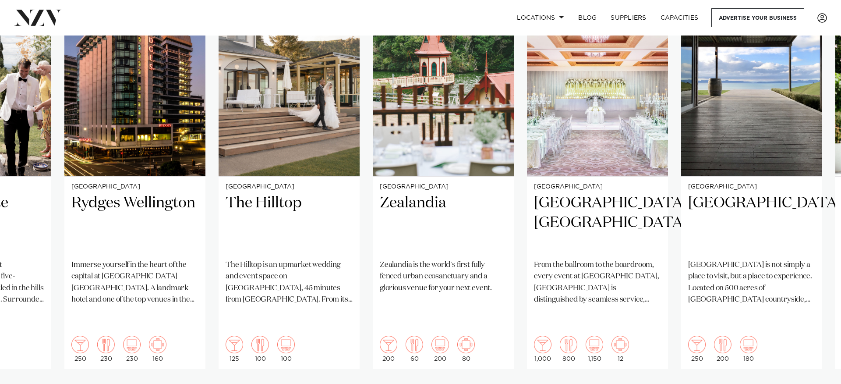 This screenshot has height=384, width=841. What do you see at coordinates (234, 349) in the screenshot?
I see `div: 125` at bounding box center [234, 349].